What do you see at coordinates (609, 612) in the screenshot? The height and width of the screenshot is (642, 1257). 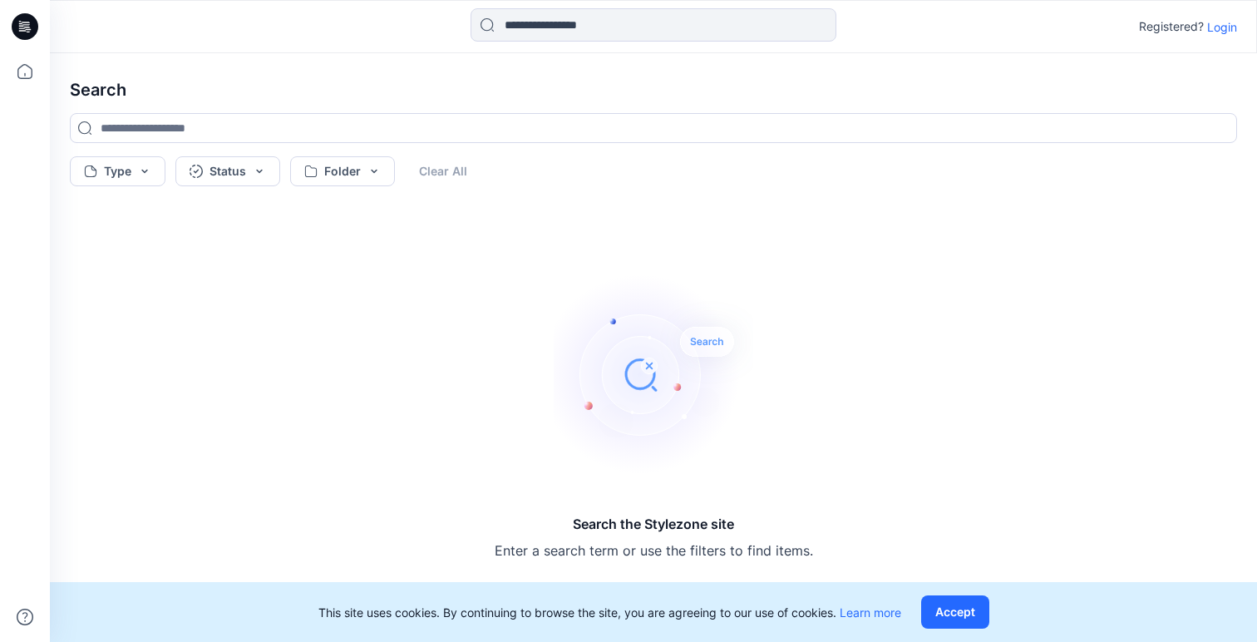 I see `p: This site uses cookies. By continuing to browse the site, you are agreeing to our use of cookies.` at bounding box center [609, 612].